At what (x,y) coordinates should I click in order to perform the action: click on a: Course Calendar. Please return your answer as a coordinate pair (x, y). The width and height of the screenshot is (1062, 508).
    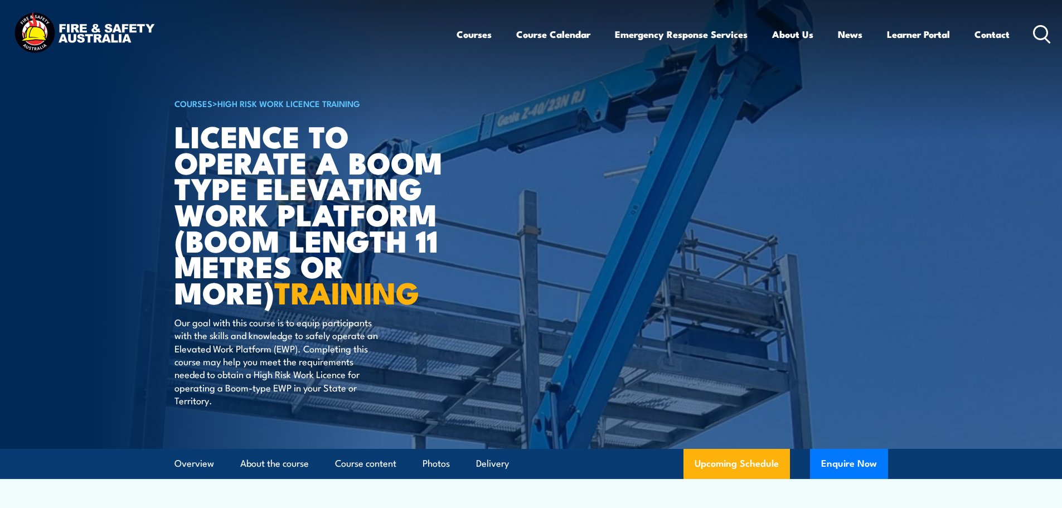
    Looking at the image, I should click on (553, 34).